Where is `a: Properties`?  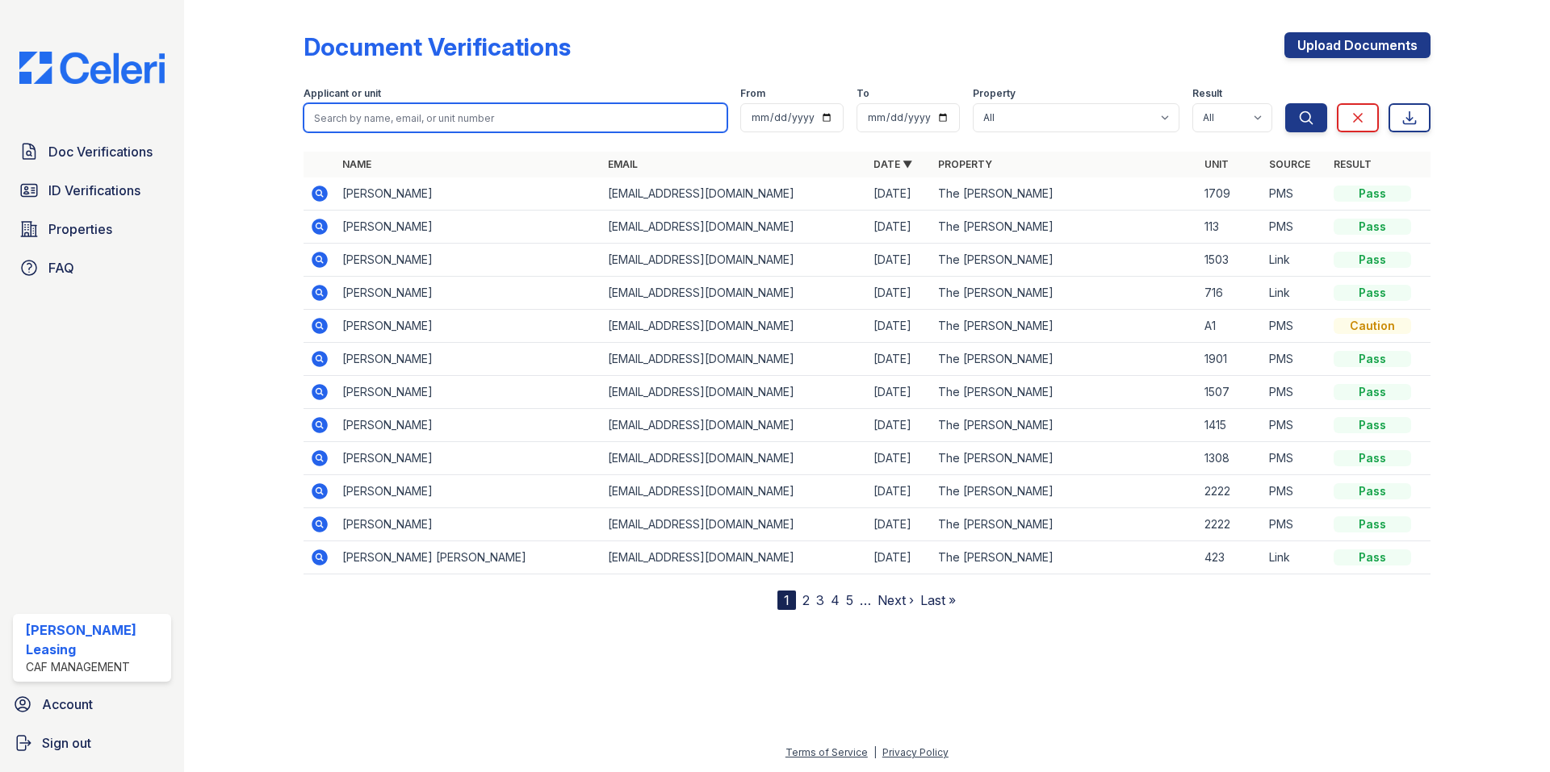
a: Properties is located at coordinates (92, 229).